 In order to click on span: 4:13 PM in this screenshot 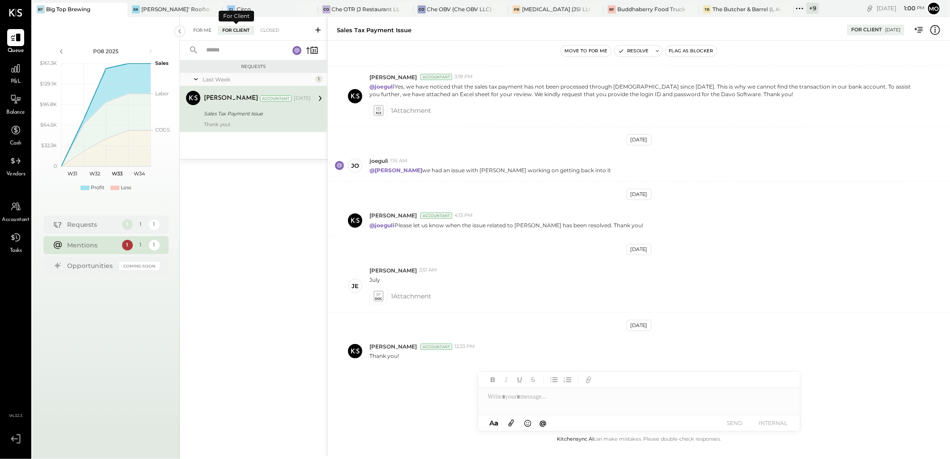, I will do `click(463, 216)`.